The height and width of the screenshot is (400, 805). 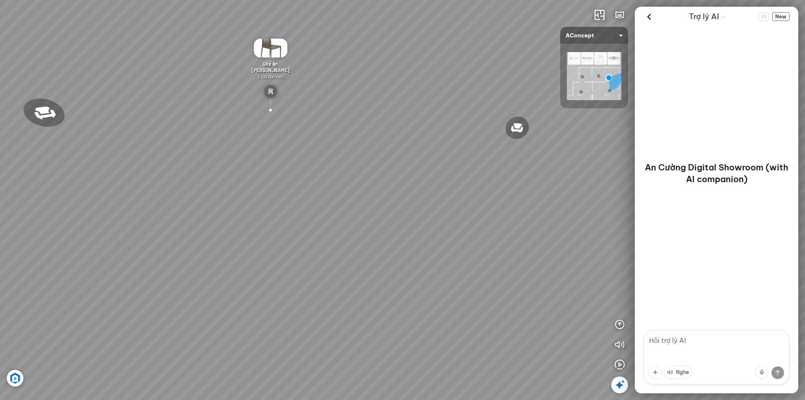 What do you see at coordinates (271, 91) in the screenshot?
I see `img: type_chair_EH76Y3RXHCN6.svg` at bounding box center [271, 91].